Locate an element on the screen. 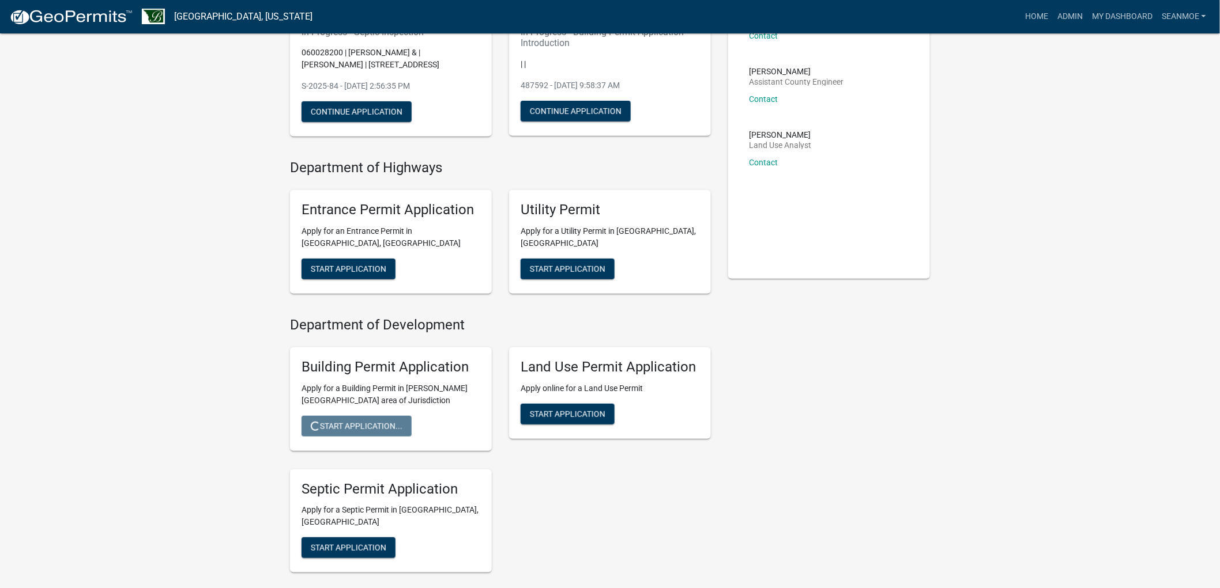 Image resolution: width=1220 pixels, height=588 pixels. h5: Septic Permit Application is located at coordinates (391, 489).